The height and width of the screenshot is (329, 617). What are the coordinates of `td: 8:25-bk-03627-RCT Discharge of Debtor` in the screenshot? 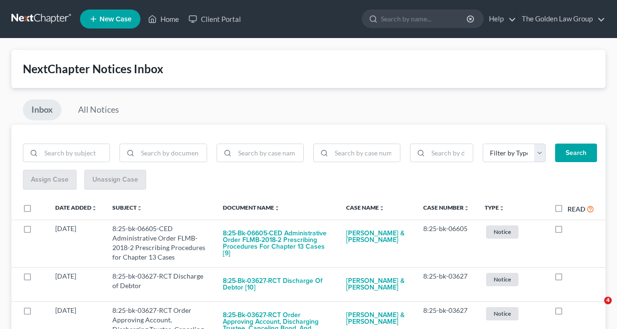 It's located at (160, 285).